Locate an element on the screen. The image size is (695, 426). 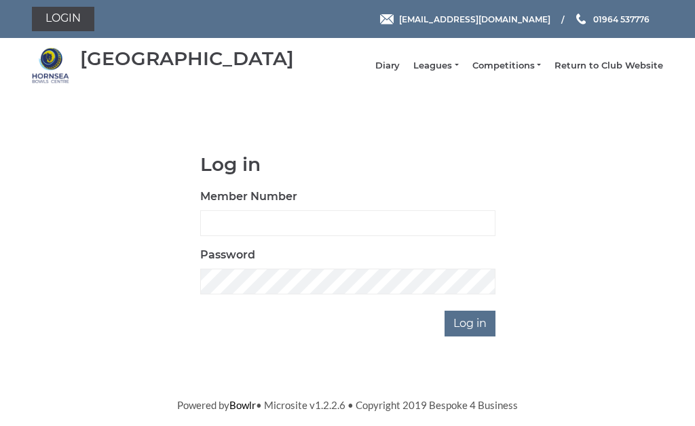
a: Login is located at coordinates (63, 19).